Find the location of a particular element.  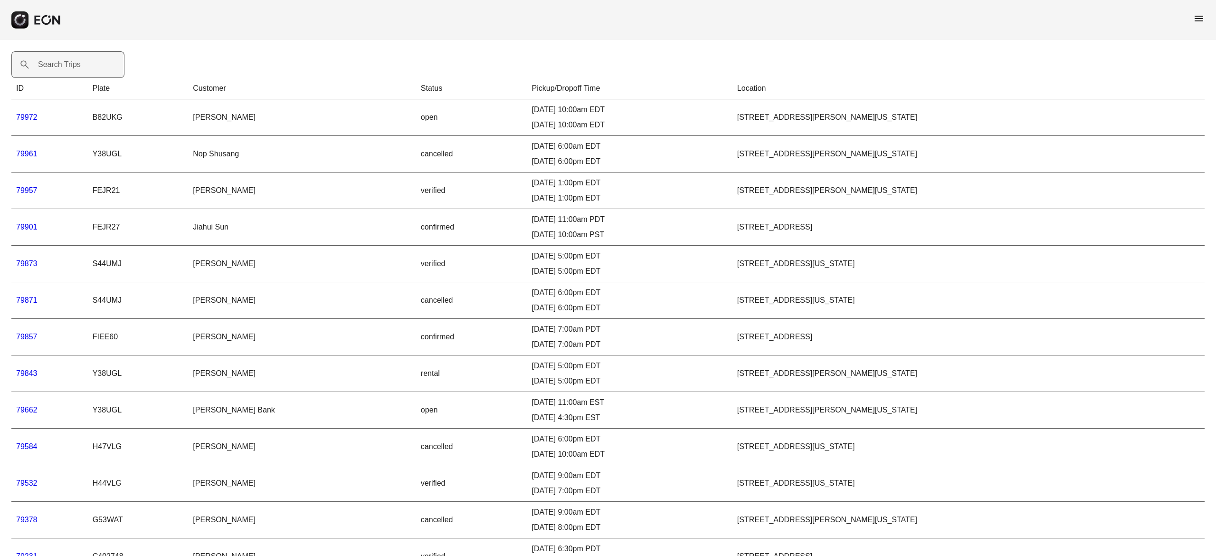

th: Pickup/Dropoff Time is located at coordinates (630, 88).